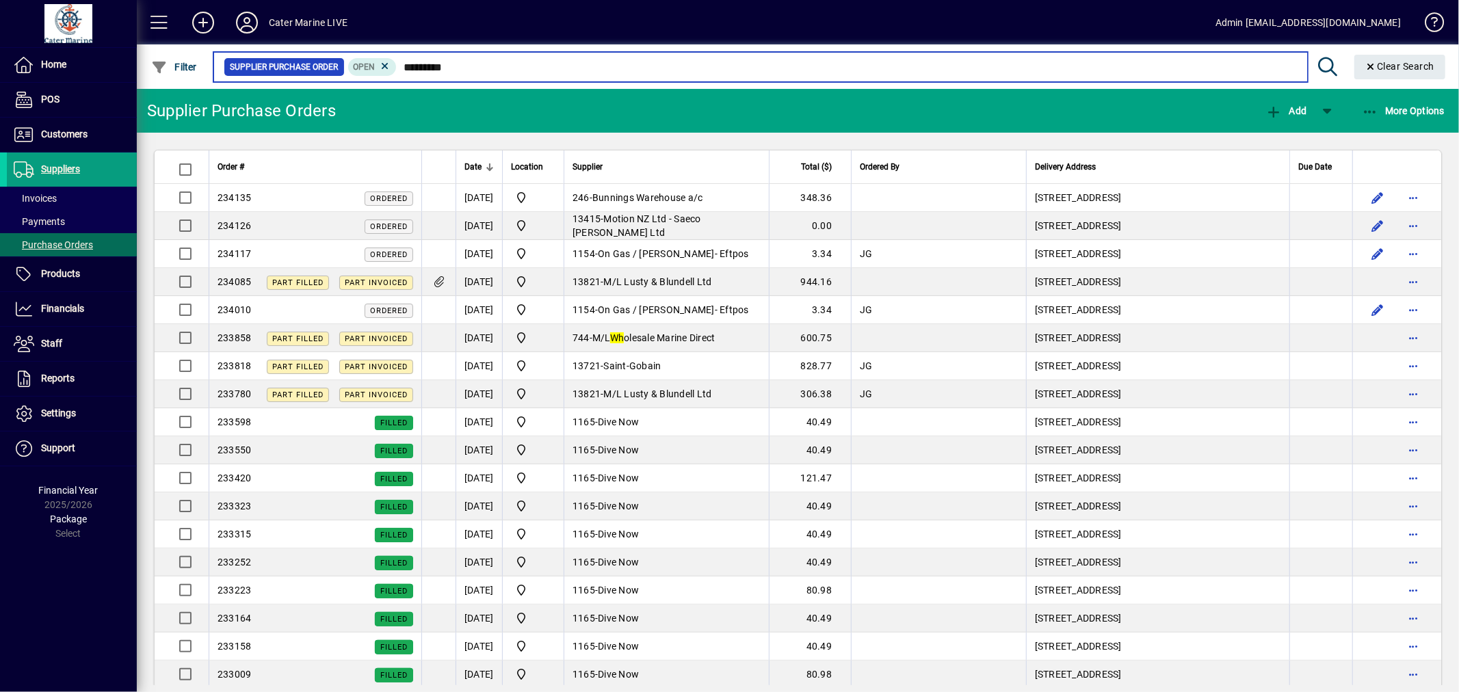 This screenshot has width=1459, height=692. I want to click on span: Supplier, so click(588, 167).